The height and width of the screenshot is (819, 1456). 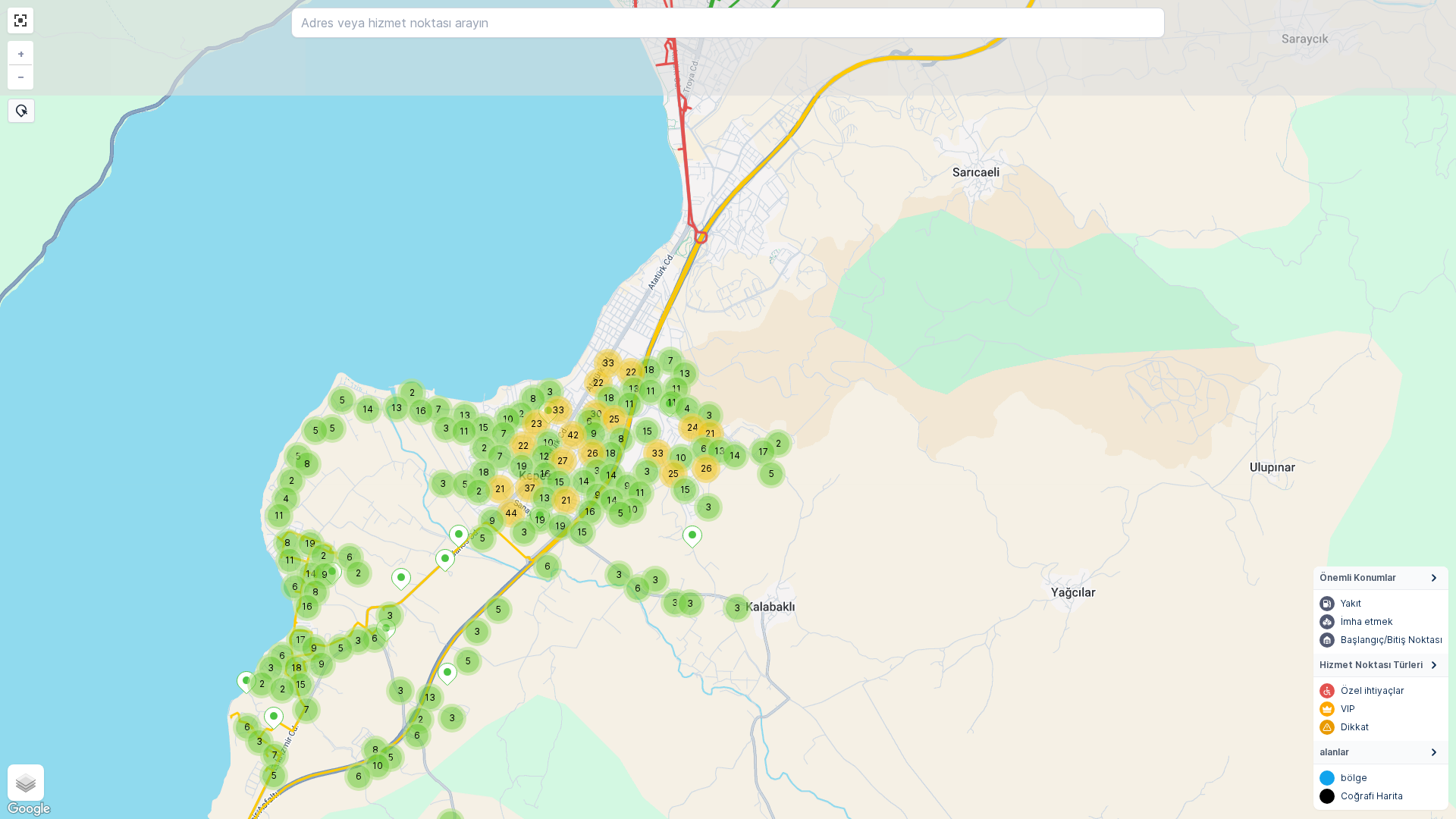 What do you see at coordinates (530, 417) in the screenshot?
I see `div: 23` at bounding box center [530, 417].